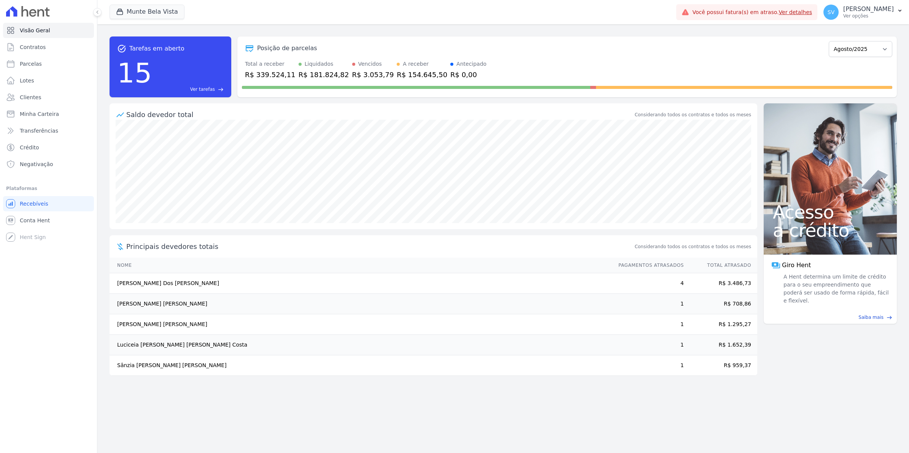 This screenshot has height=453, width=909. I want to click on span: Contratos, so click(33, 47).